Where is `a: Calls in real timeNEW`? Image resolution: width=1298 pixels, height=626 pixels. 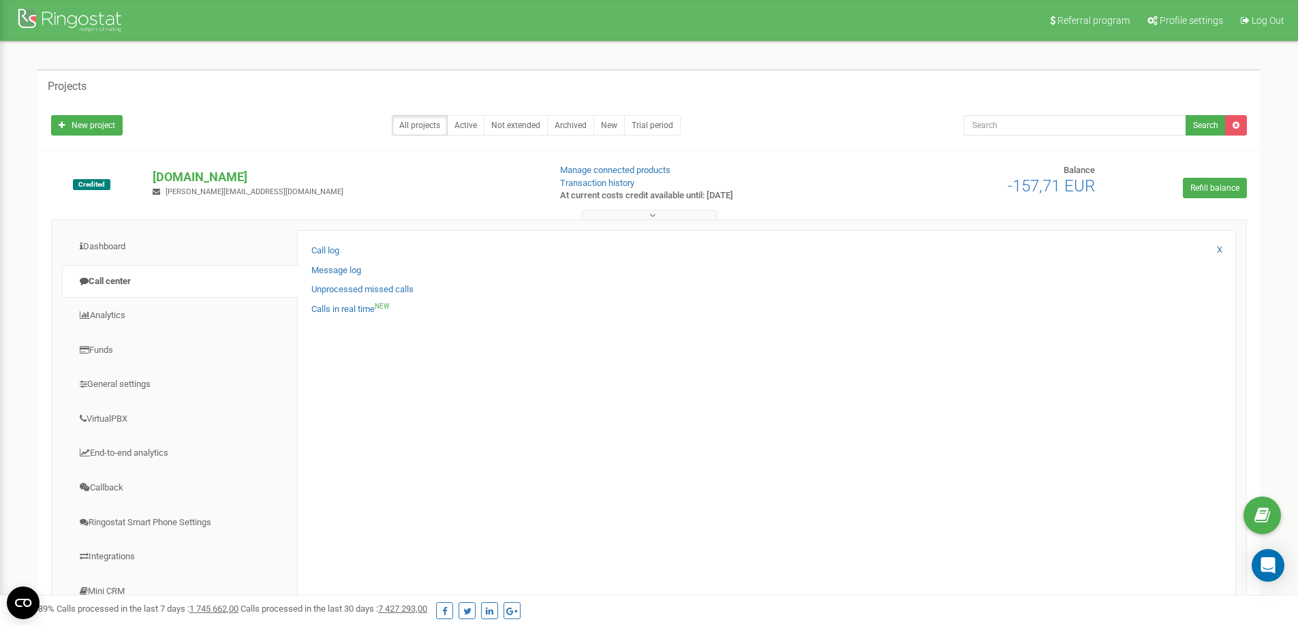
a: Calls in real timeNEW is located at coordinates (350, 309).